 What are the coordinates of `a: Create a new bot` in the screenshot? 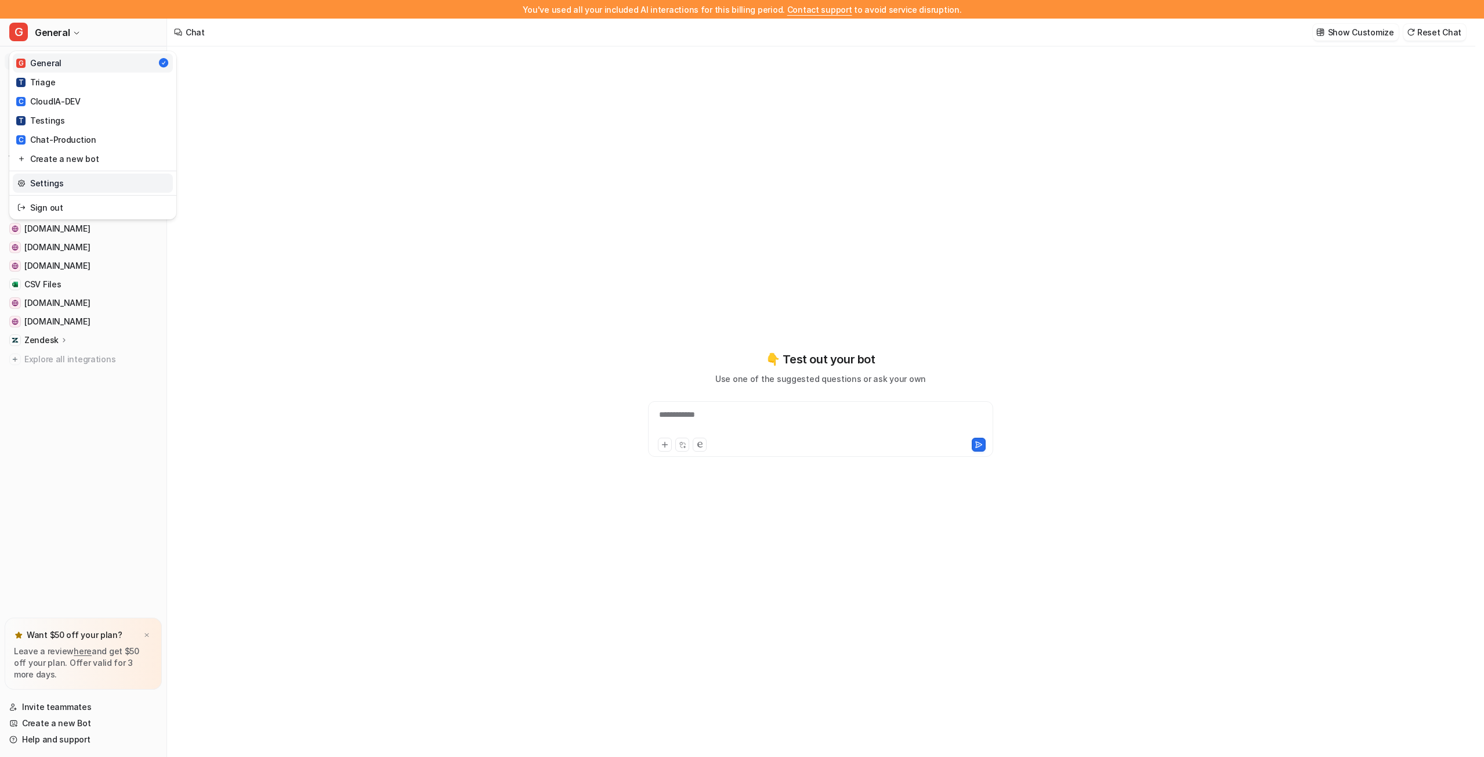 It's located at (93, 158).